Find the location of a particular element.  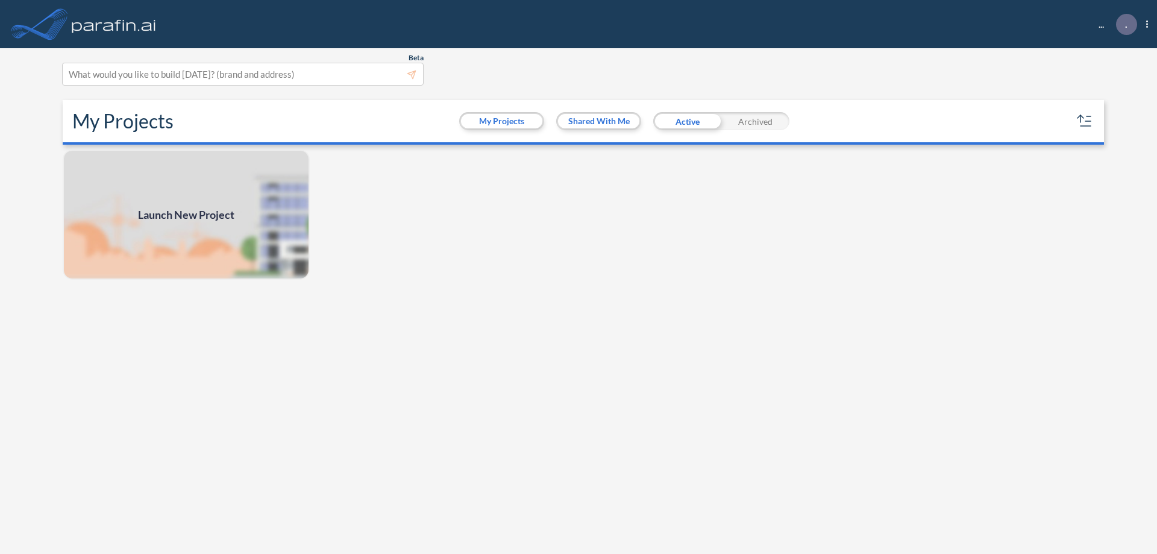

button: My Projects is located at coordinates (502, 121).